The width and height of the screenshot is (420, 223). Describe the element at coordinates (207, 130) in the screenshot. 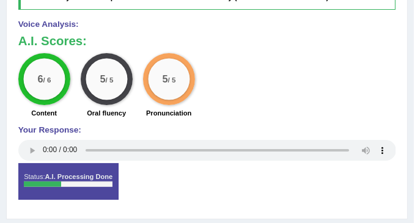

I see `h4: Your Response:` at that location.